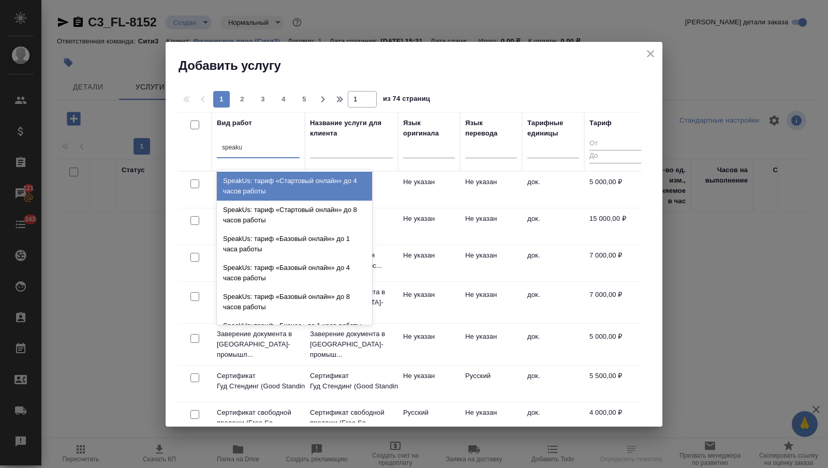  Describe the element at coordinates (263, 99) in the screenshot. I see `button: 3` at that location.